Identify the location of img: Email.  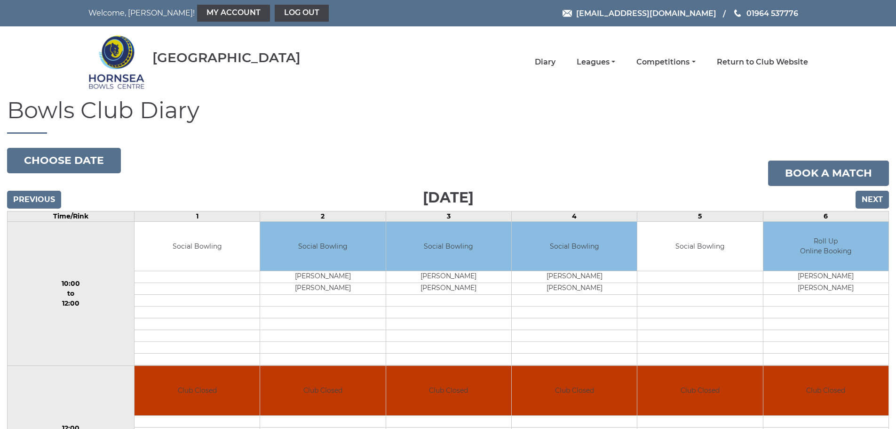
(567, 13).